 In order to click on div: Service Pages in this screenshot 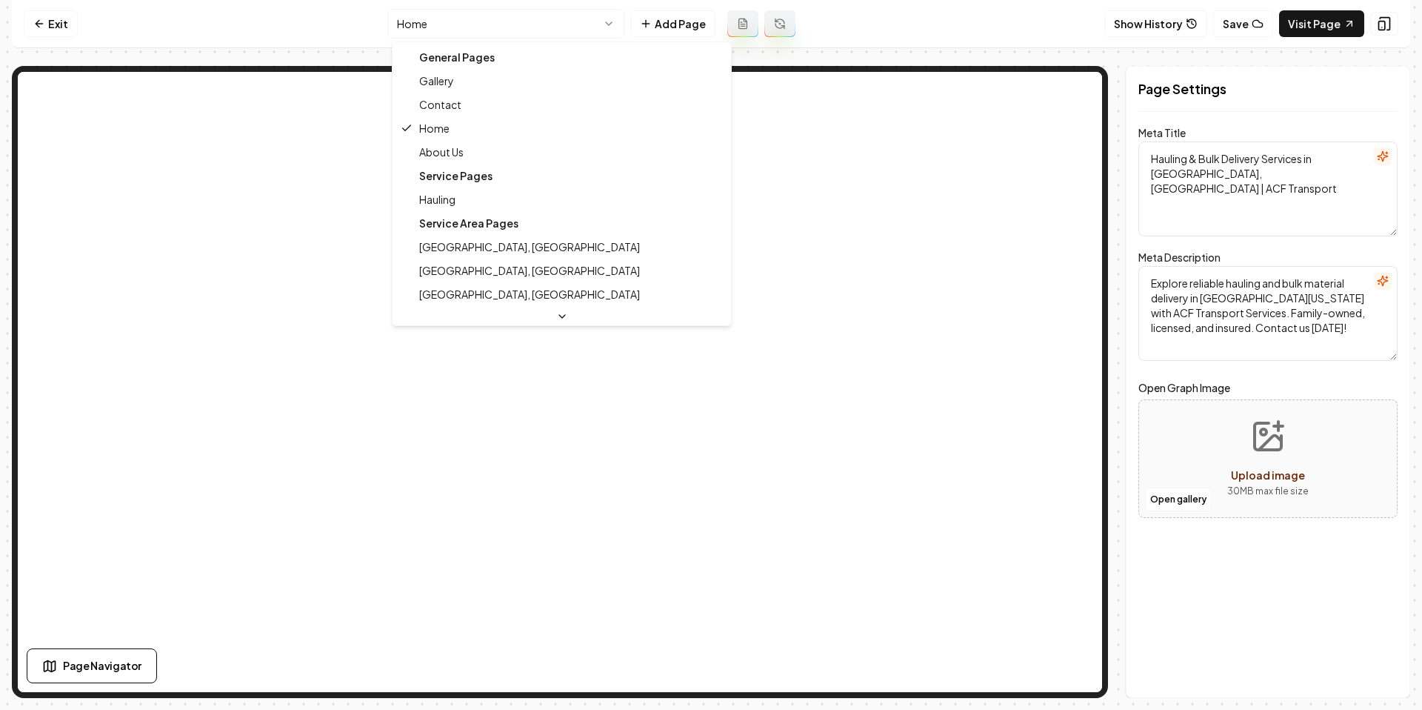, I will do `click(562, 176)`.